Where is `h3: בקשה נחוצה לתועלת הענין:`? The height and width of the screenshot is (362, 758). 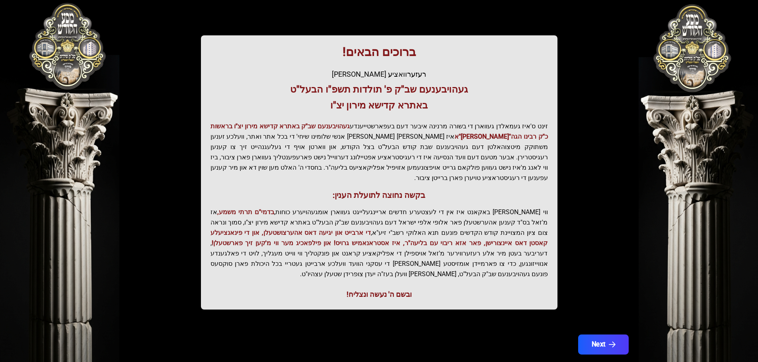 h3: בקשה נחוצה לתועלת הענין: is located at coordinates (379, 195).